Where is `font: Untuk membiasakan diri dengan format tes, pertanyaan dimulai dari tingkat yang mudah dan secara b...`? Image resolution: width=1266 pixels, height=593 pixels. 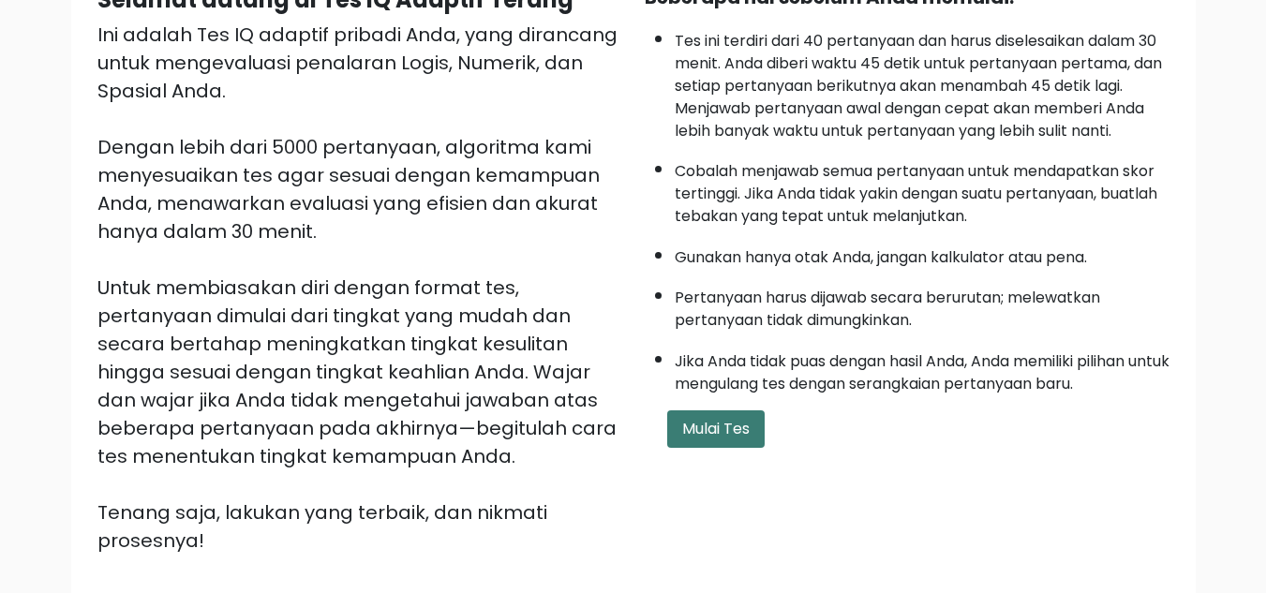
font: Untuk membiasakan diri dengan format tes, pertanyaan dimulai dari tingkat yang mudah dan secara b... is located at coordinates (357, 372).